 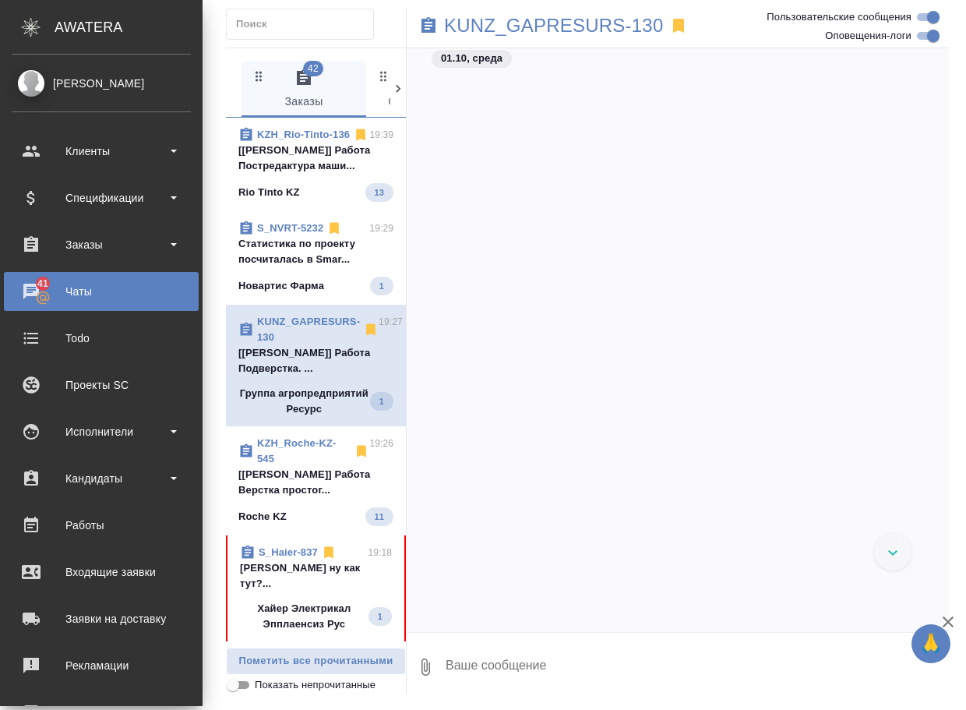 What do you see at coordinates (101, 618) in the screenshot?
I see `div: Заявки на доставку` at bounding box center [101, 618].